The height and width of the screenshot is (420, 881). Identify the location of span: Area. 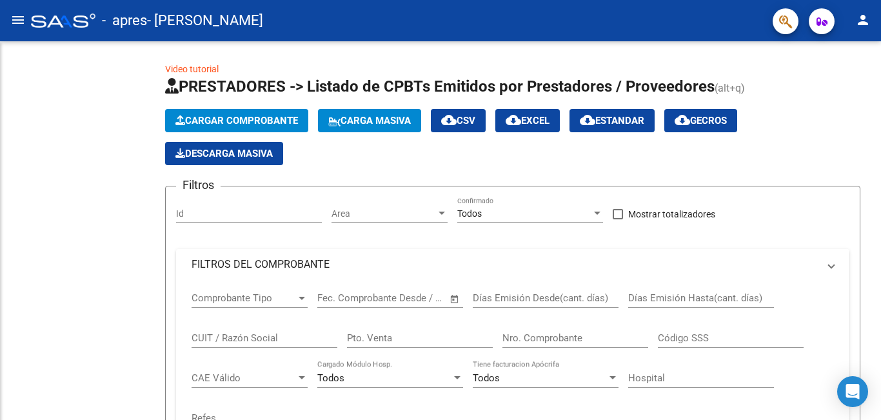
(384, 214).